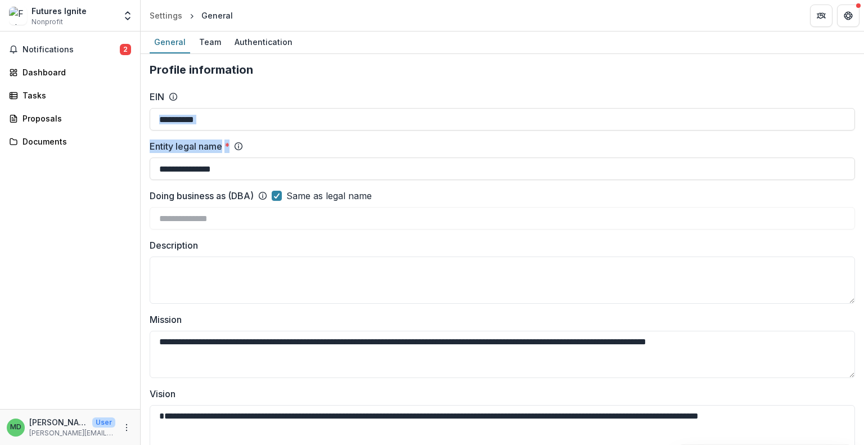  Describe the element at coordinates (166, 15) in the screenshot. I see `div: Settings` at that location.